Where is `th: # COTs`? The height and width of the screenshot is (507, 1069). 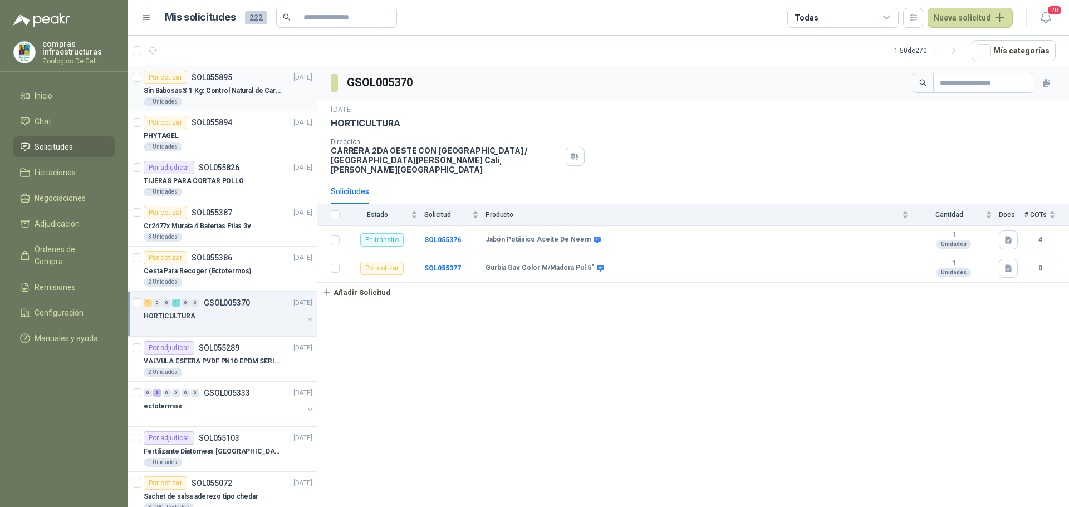 th: # COTs is located at coordinates (1047, 215).